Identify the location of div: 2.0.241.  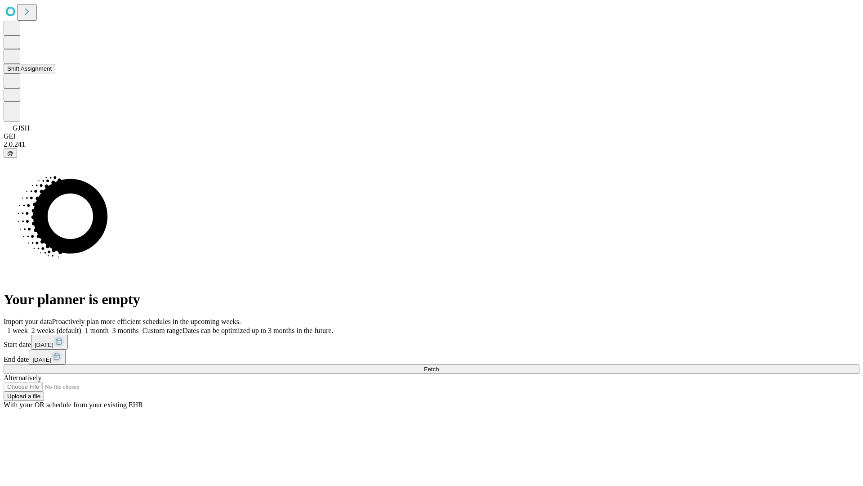
(432, 144).